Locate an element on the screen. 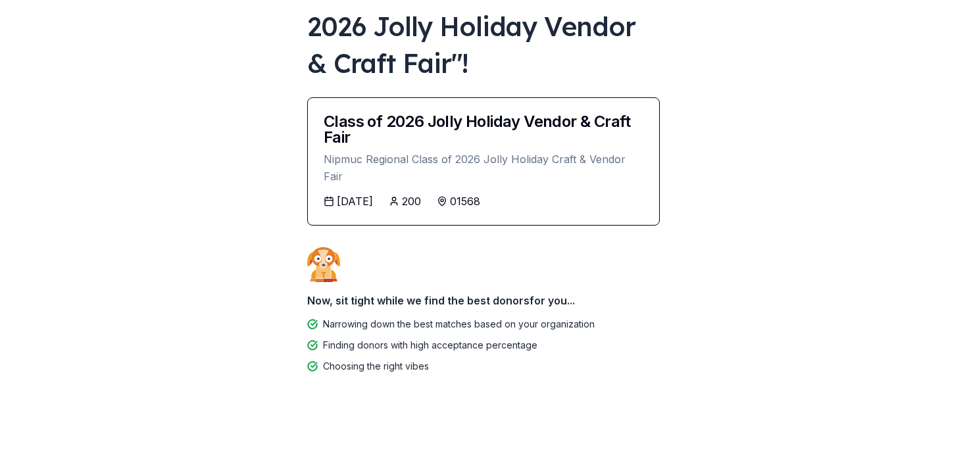  div: Choosing the right vibes is located at coordinates (376, 367).